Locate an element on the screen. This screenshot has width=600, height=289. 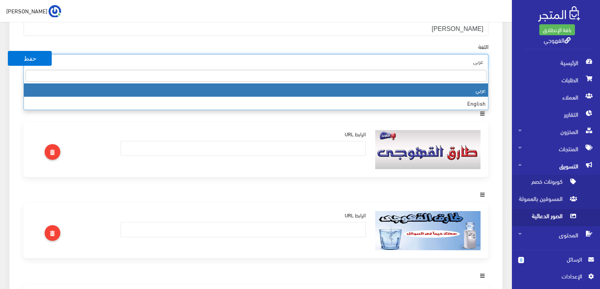
a: المخزون is located at coordinates (556, 132).